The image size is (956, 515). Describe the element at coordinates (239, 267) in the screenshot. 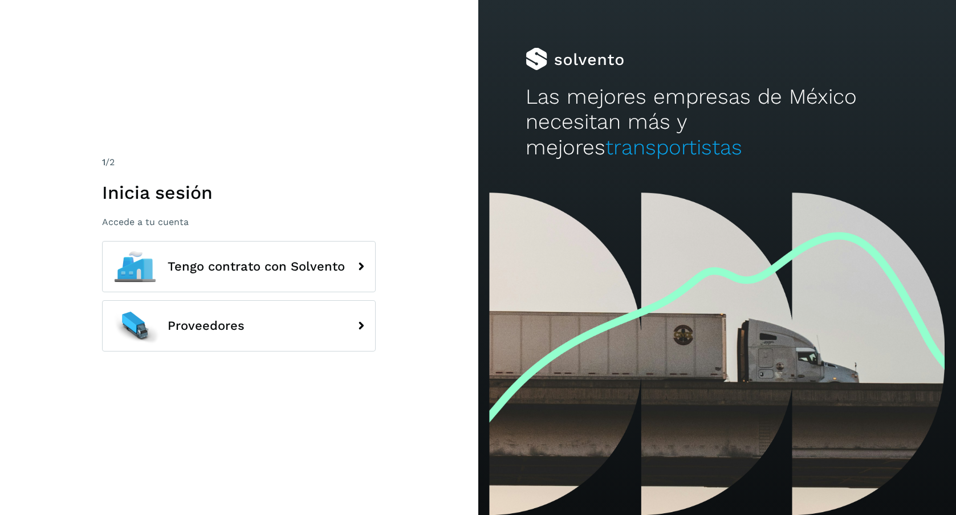

I see `button: Tengo contrato con Solvento` at that location.